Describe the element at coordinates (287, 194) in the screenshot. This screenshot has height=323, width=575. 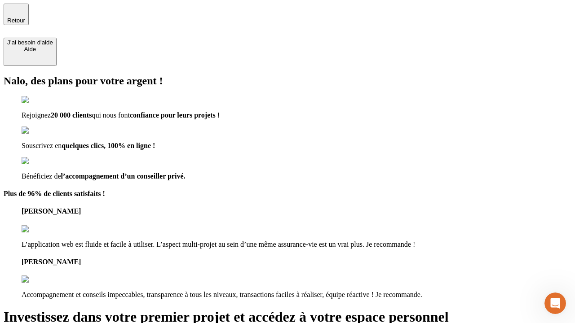
I see `h4: Plus de 96% de clients satisfaits !` at that location.